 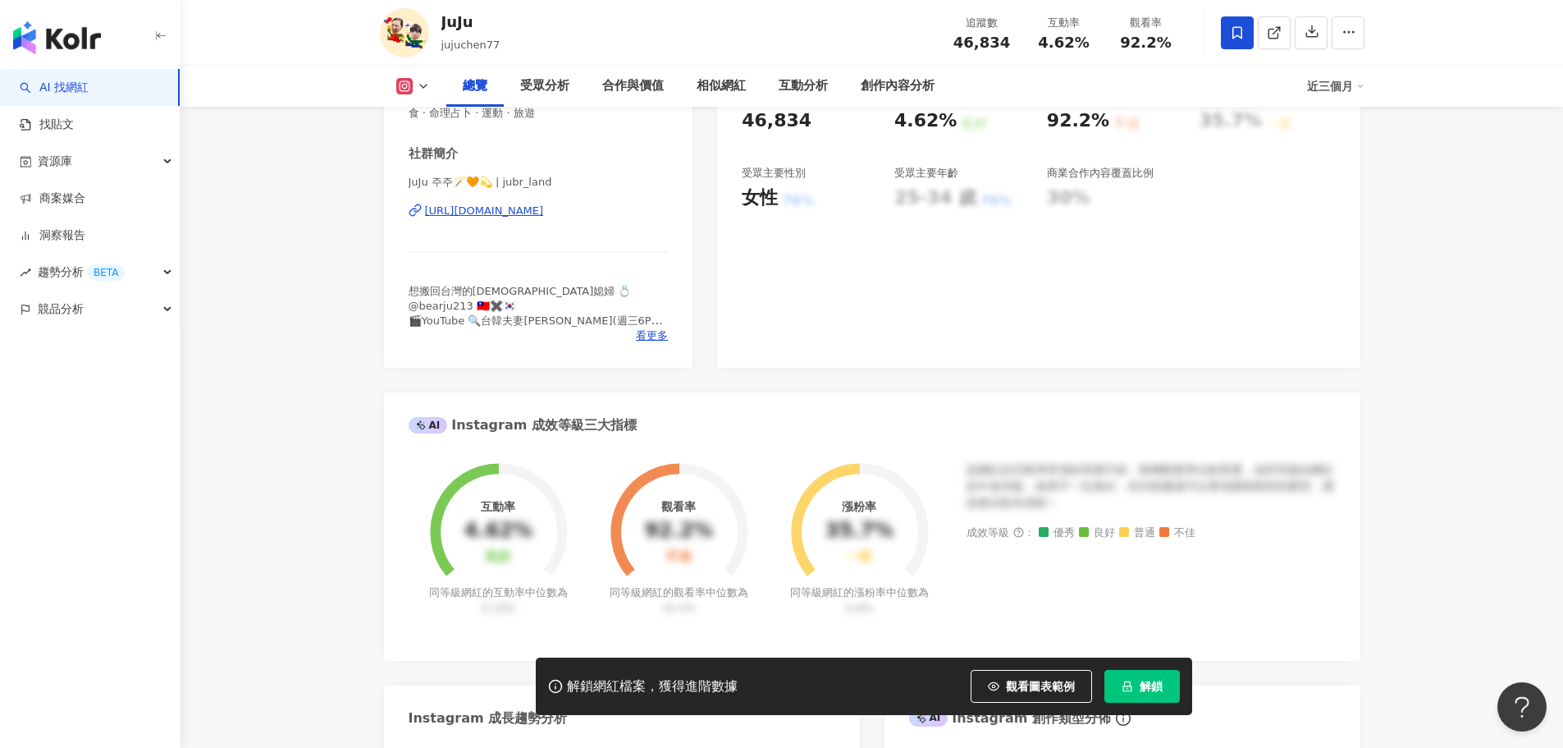 I want to click on div: BETA, so click(x=106, y=272).